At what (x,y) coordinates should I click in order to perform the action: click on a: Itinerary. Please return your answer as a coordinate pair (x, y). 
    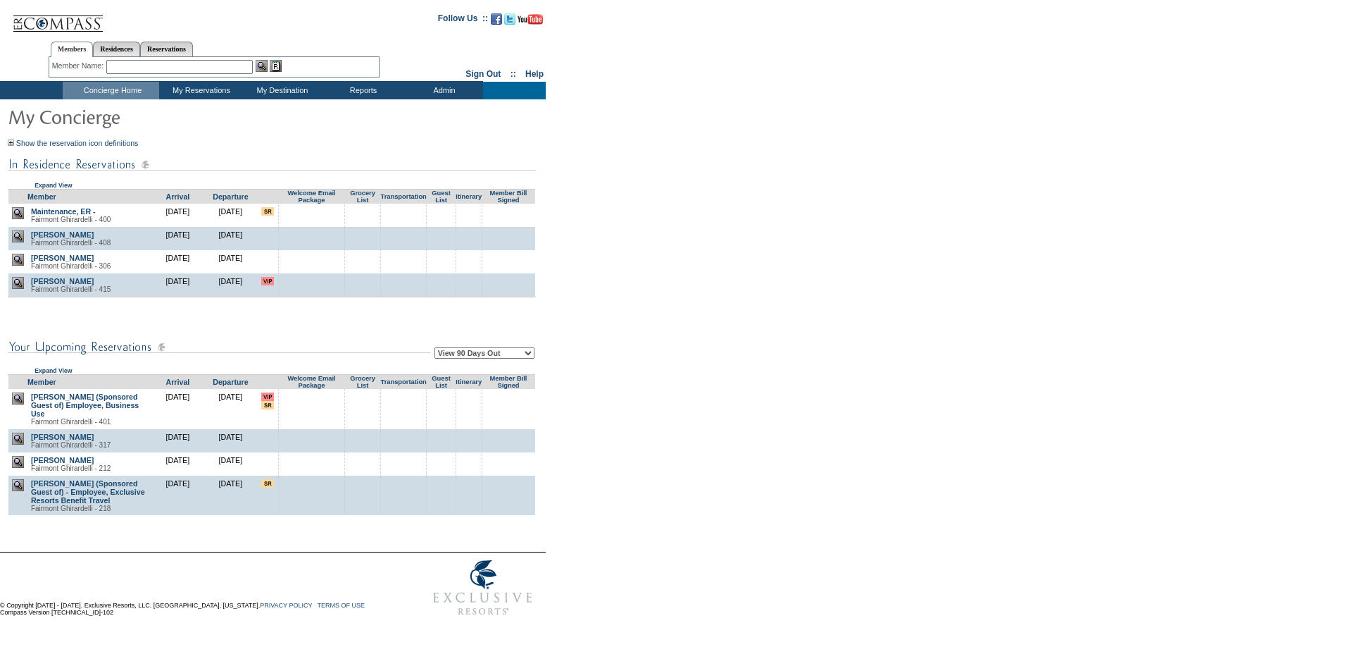
    Looking at the image, I should click on (468, 197).